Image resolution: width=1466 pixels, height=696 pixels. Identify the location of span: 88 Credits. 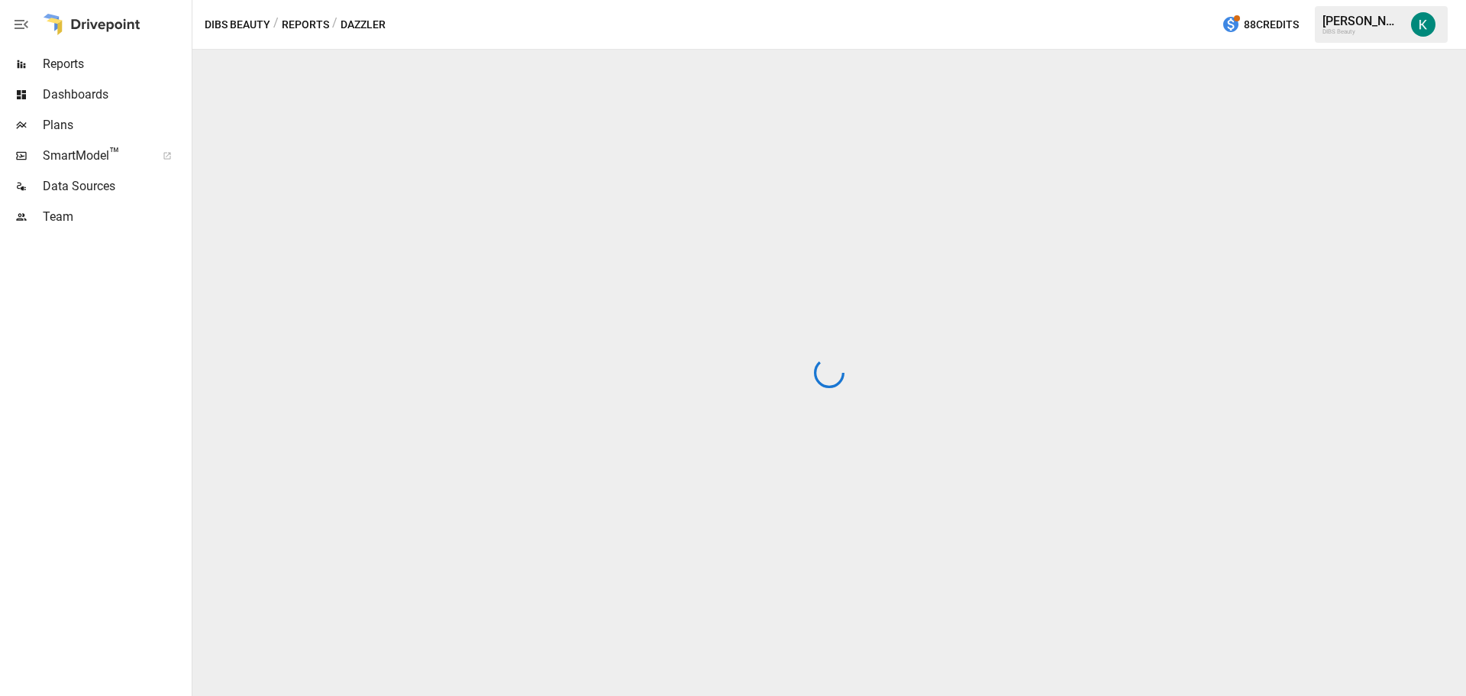
(1271, 24).